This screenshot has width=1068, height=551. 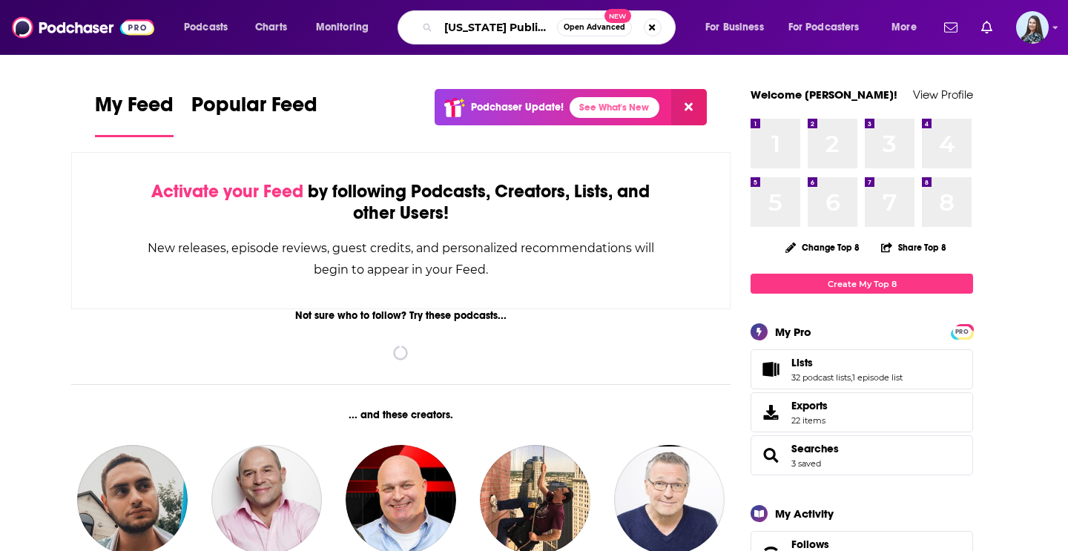 What do you see at coordinates (943, 94) in the screenshot?
I see `a: View Profile` at bounding box center [943, 94].